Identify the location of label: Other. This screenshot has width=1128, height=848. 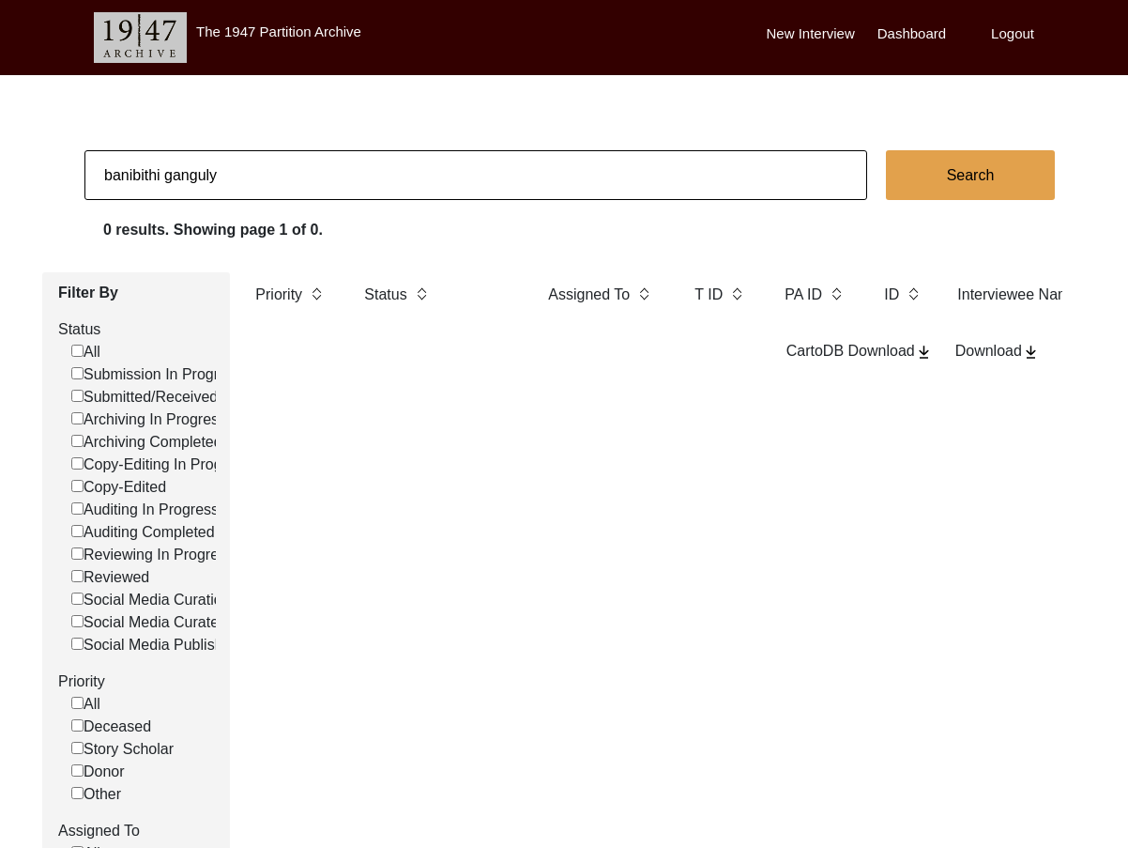
(96, 794).